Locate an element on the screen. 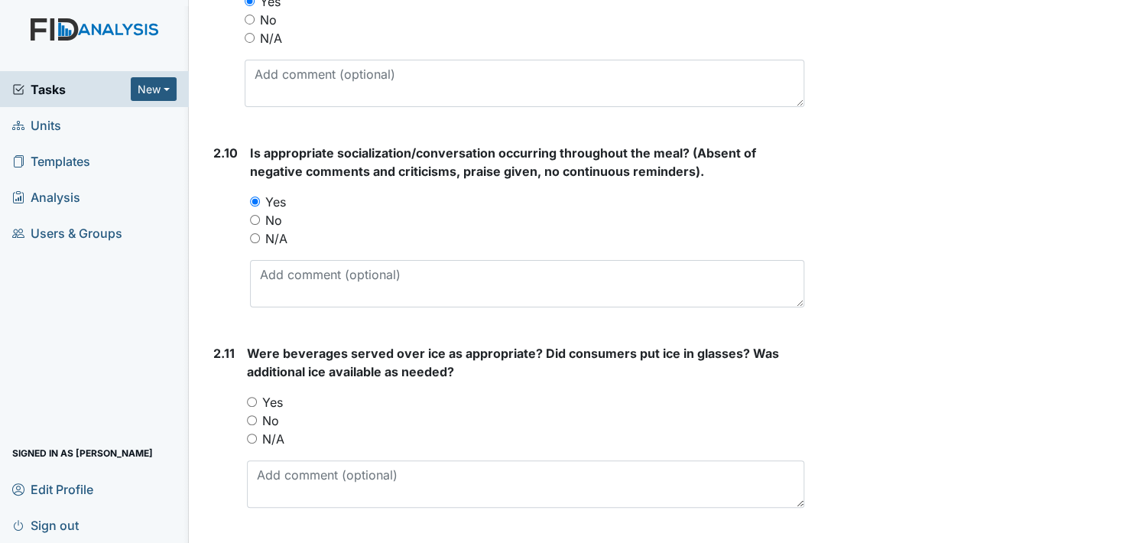 The width and height of the screenshot is (1133, 543). span: Units is located at coordinates (37, 125).